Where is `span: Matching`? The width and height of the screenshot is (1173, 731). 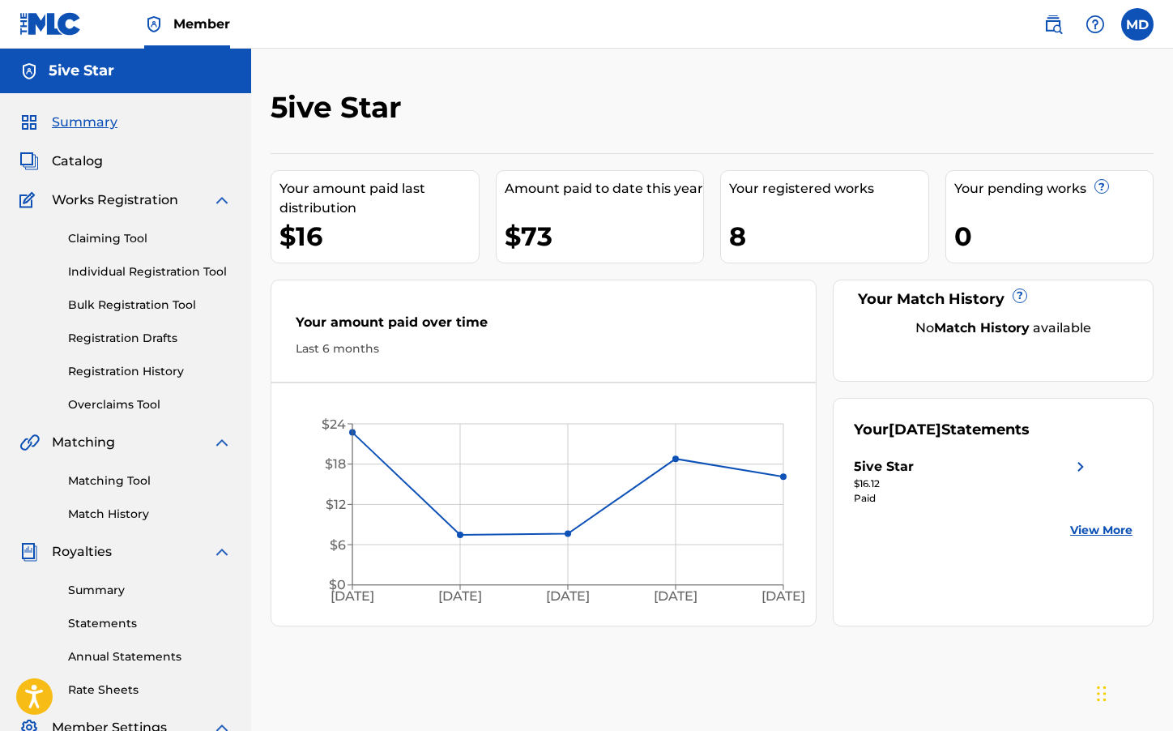 span: Matching is located at coordinates (83, 442).